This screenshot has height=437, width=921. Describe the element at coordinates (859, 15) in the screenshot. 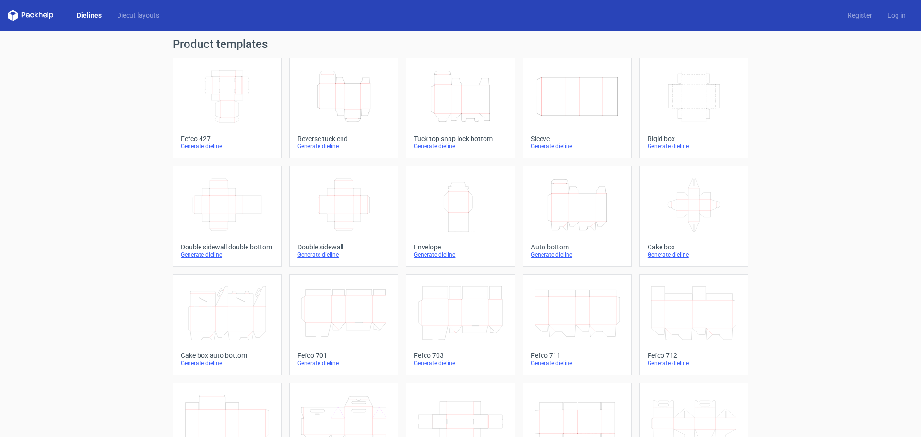

I see `a: Register` at that location.